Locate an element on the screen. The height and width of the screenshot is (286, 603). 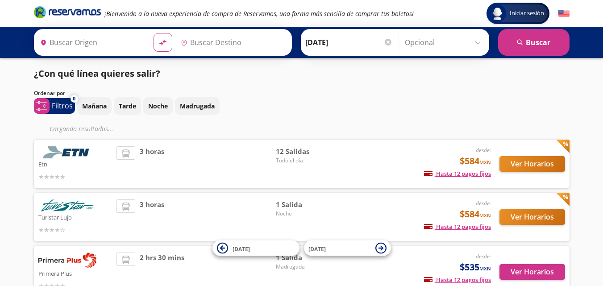
button: Buscar is located at coordinates (534, 42).